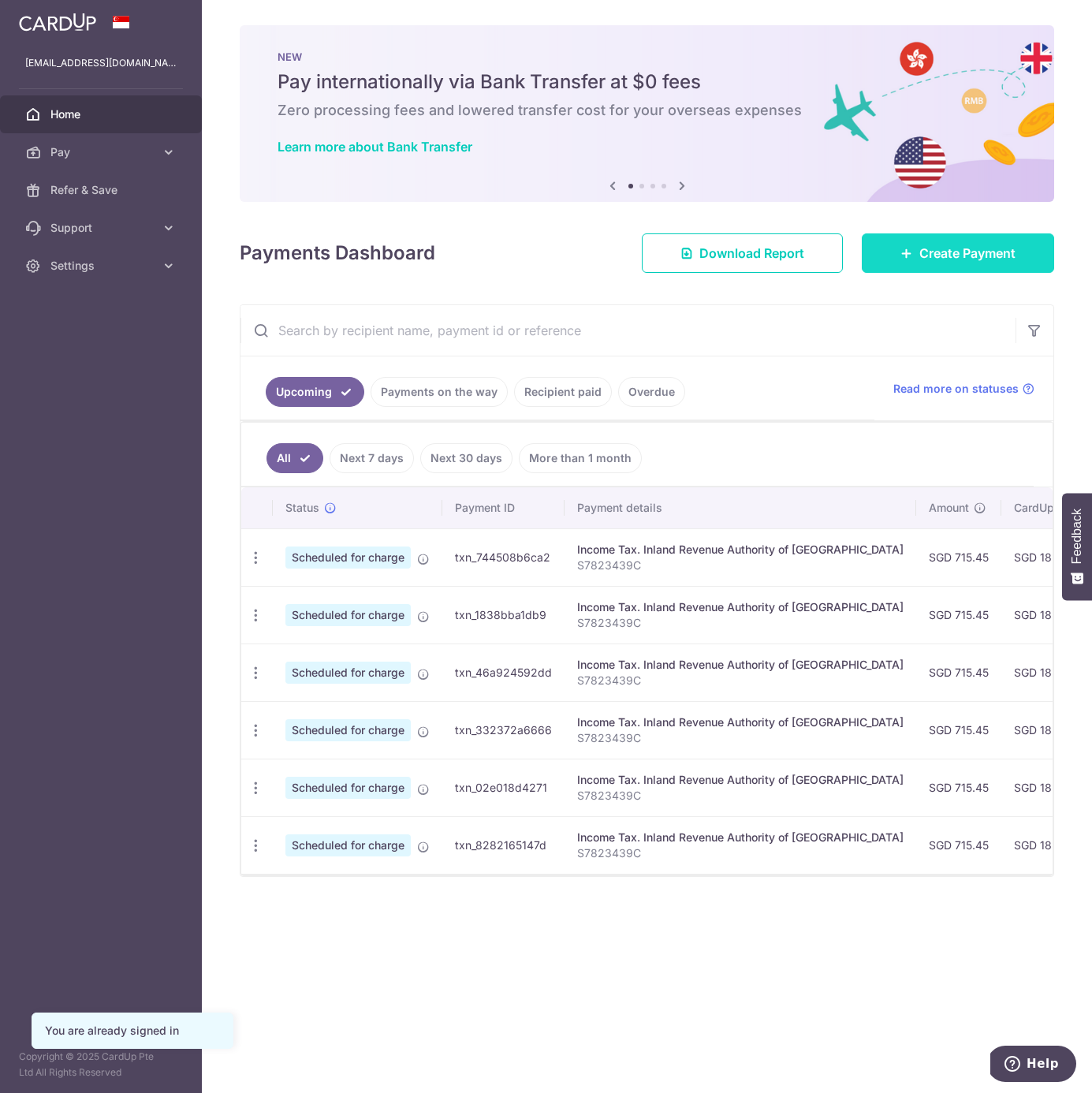 This screenshot has width=1092, height=1093. Describe the element at coordinates (102, 228) in the screenshot. I see `span: Support` at that location.